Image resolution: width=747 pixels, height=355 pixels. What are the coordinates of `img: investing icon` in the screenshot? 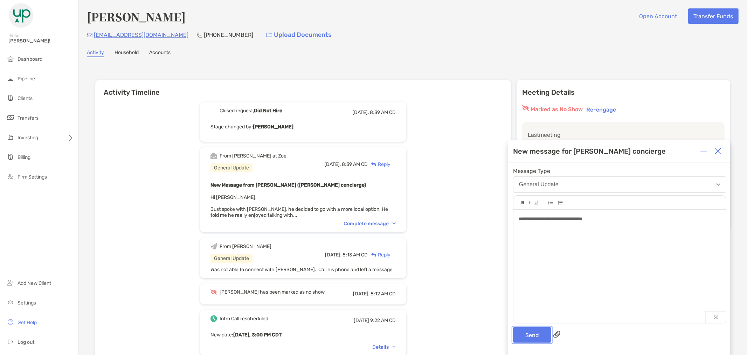 It's located at (11, 137).